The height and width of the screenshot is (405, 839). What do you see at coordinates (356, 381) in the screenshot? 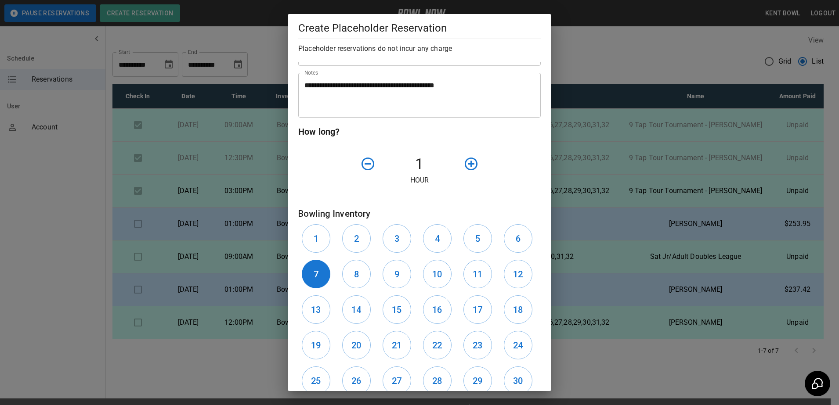
I see `h6: 26` at bounding box center [356, 381].